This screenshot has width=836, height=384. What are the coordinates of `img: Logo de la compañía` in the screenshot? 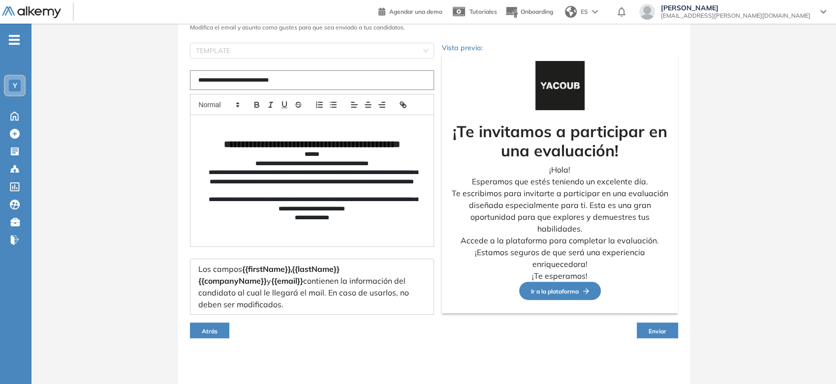 It's located at (560, 86).